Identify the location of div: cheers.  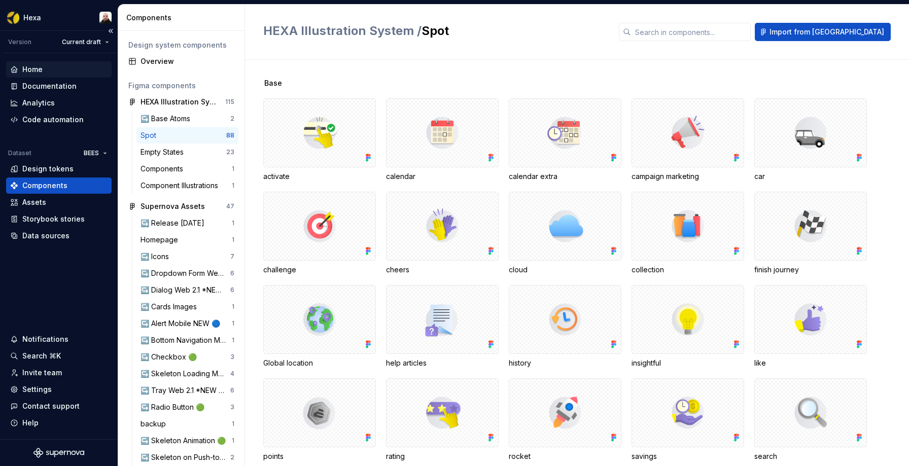
(442, 233).